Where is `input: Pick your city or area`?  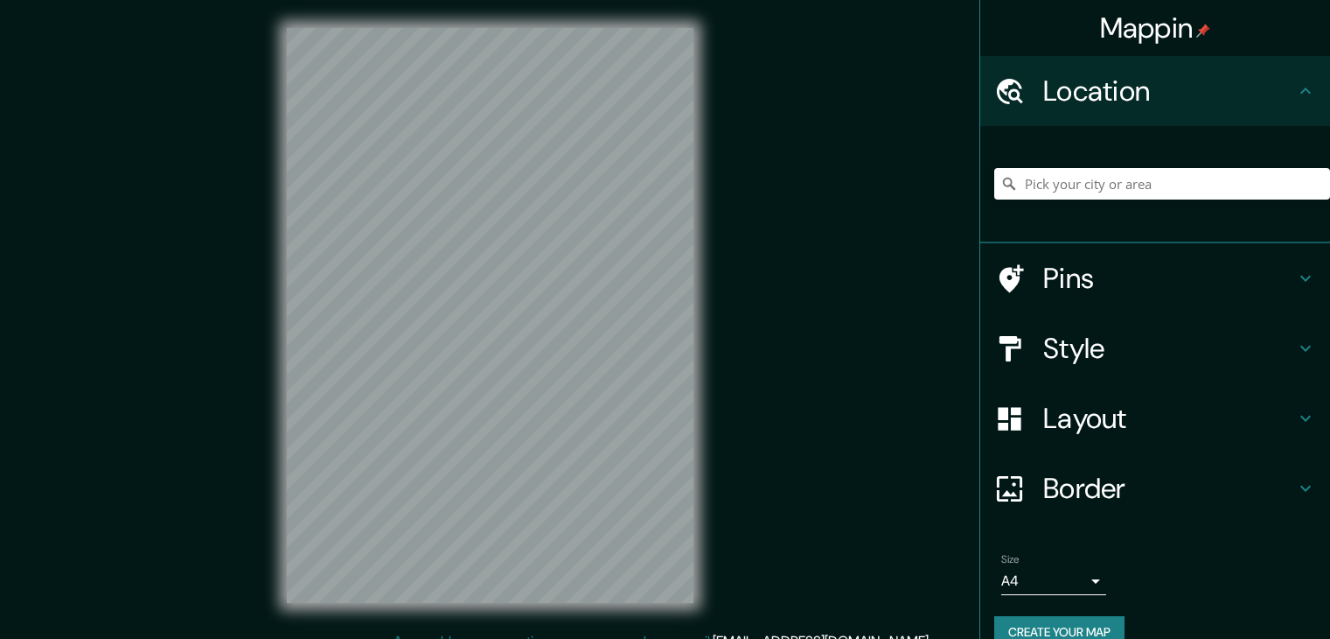 input: Pick your city or area is located at coordinates (1163, 184).